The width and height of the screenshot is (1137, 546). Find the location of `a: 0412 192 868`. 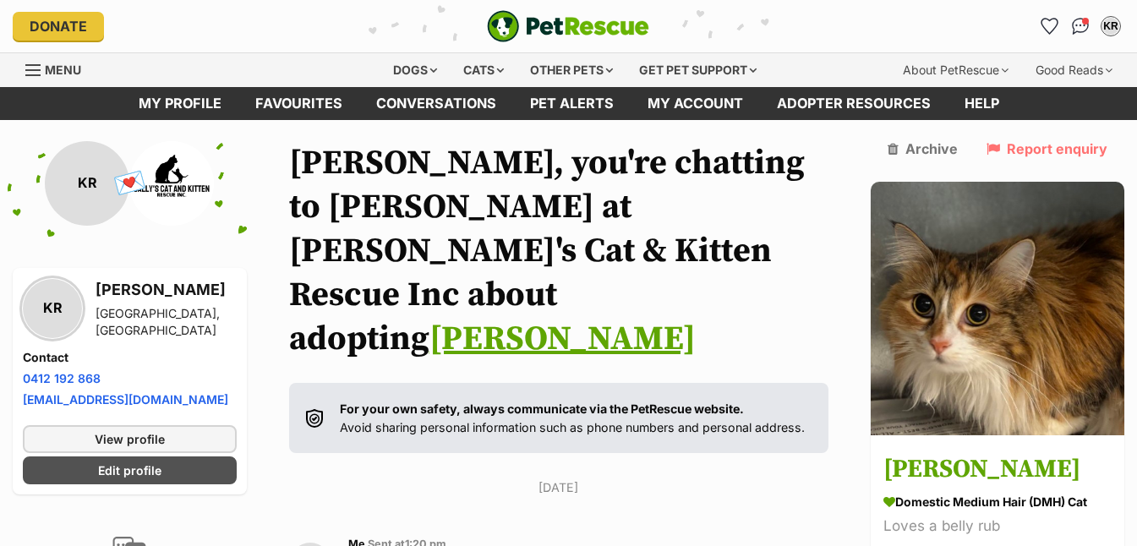

a: 0412 192 868 is located at coordinates (62, 378).